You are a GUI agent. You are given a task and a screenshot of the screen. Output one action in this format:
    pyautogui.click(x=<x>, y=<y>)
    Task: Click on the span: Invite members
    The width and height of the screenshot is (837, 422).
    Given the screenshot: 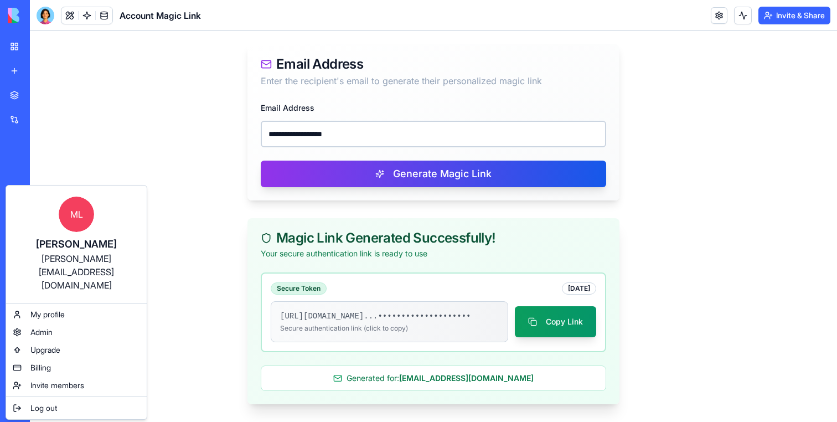 What is the action you would take?
    pyautogui.click(x=57, y=385)
    